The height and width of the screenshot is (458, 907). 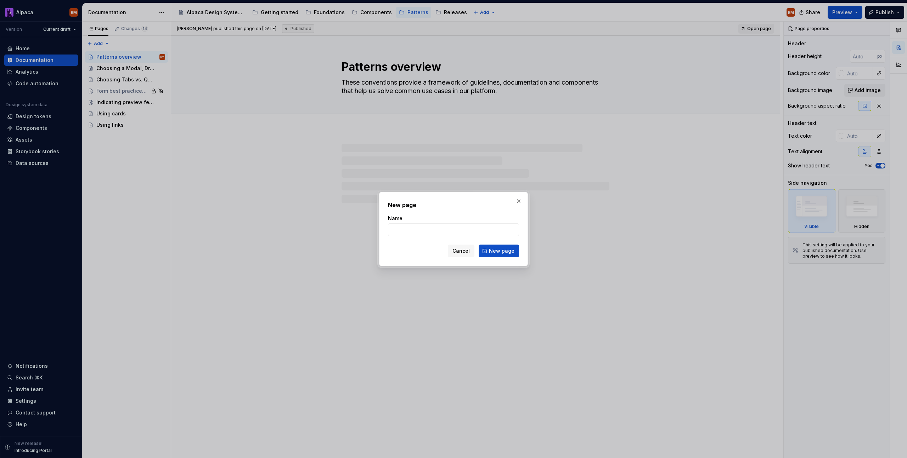 What do you see at coordinates (395, 219) in the screenshot?
I see `label: Name` at bounding box center [395, 219].